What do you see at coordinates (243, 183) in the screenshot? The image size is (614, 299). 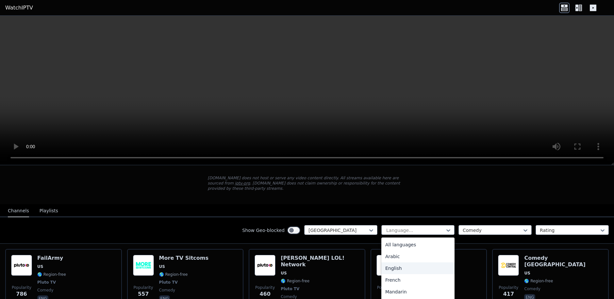 I see `a: iptv-org` at bounding box center [243, 183].